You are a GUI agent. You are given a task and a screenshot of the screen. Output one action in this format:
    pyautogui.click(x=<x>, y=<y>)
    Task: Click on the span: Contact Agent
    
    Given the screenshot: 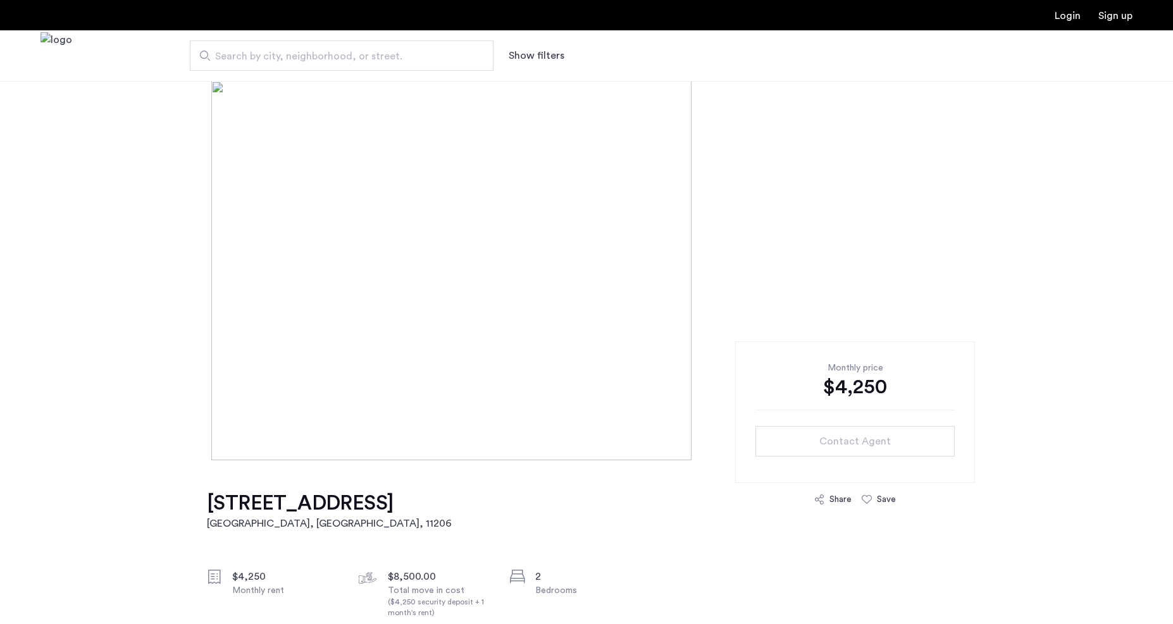 What is the action you would take?
    pyautogui.click(x=855, y=441)
    